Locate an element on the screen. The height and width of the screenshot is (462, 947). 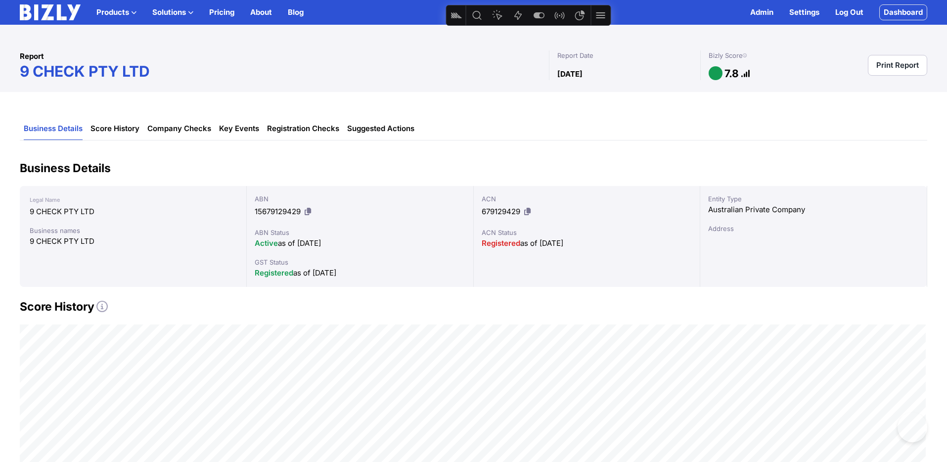
div: ACN is located at coordinates (587, 199).